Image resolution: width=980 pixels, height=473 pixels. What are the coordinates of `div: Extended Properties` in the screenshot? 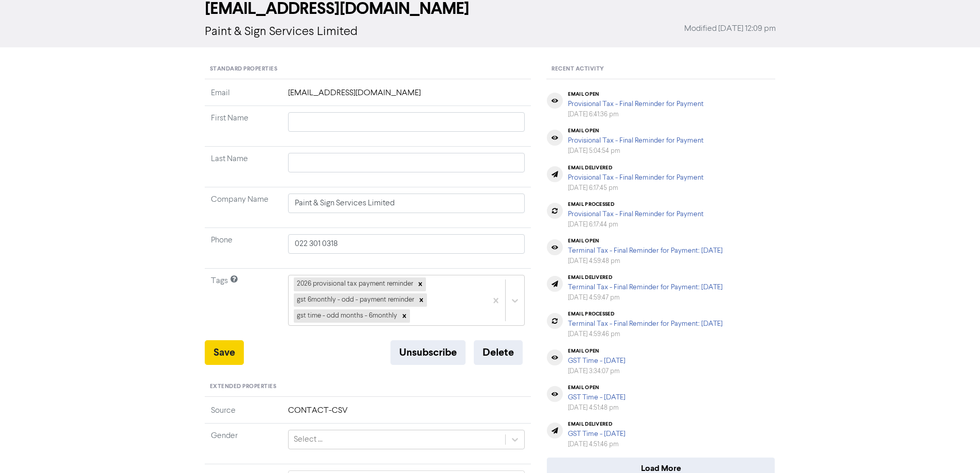 It's located at (368, 387).